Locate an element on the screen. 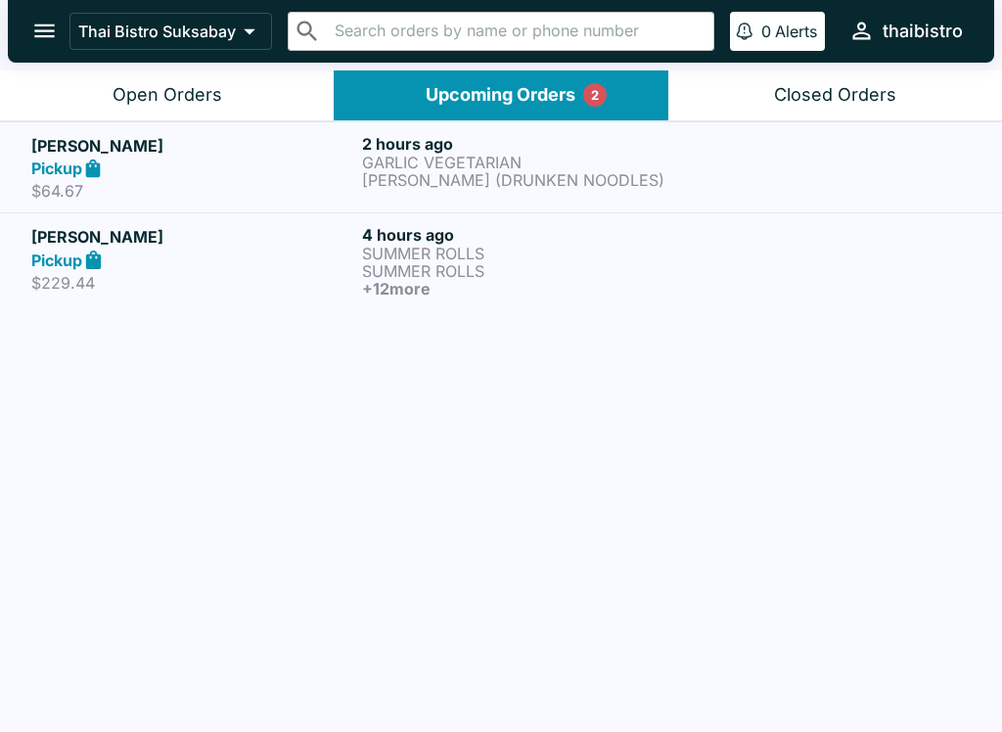 The width and height of the screenshot is (1002, 732). button: open drawer is located at coordinates (44, 30).